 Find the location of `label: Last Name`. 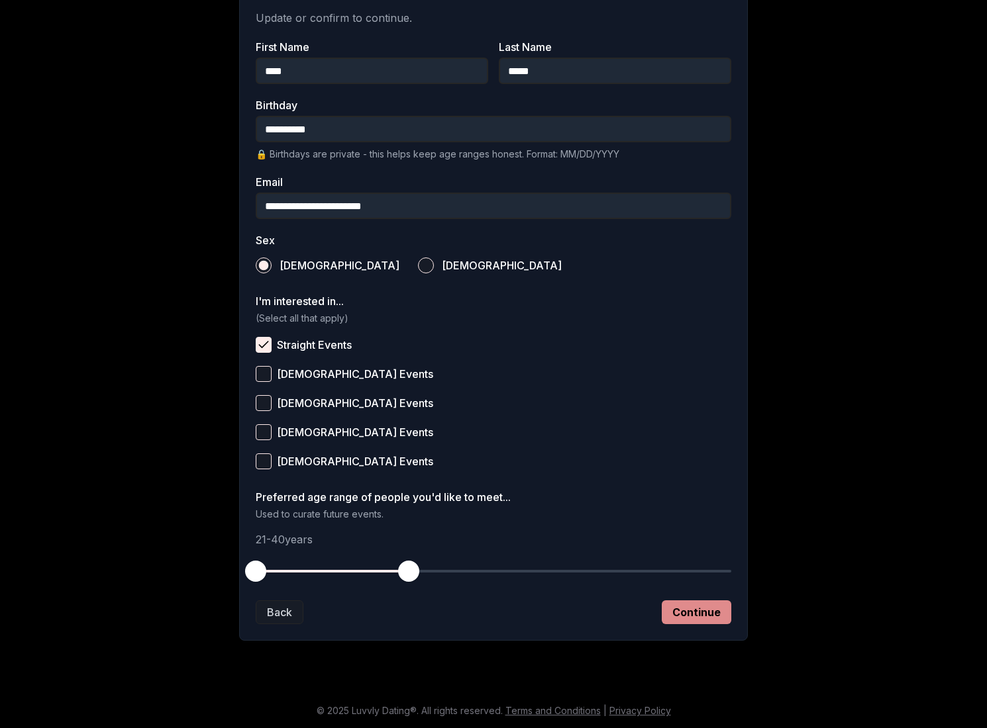

label: Last Name is located at coordinates (615, 47).